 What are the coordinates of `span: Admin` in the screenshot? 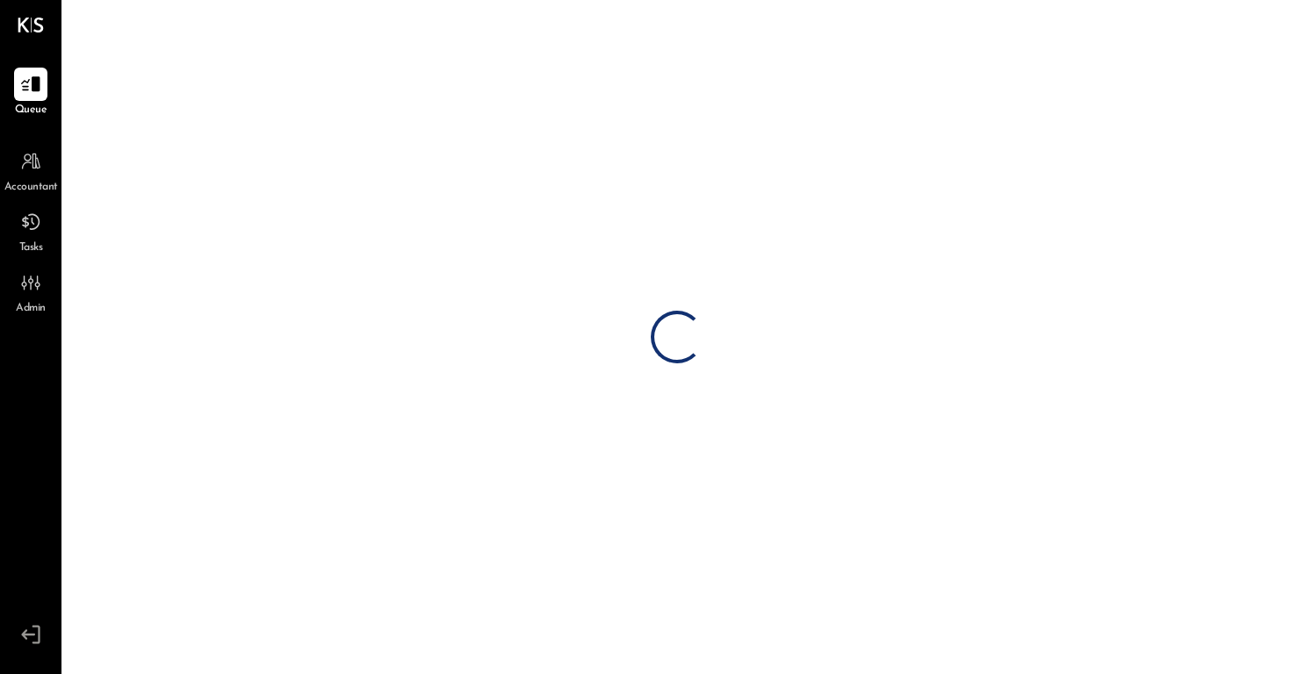 It's located at (31, 309).